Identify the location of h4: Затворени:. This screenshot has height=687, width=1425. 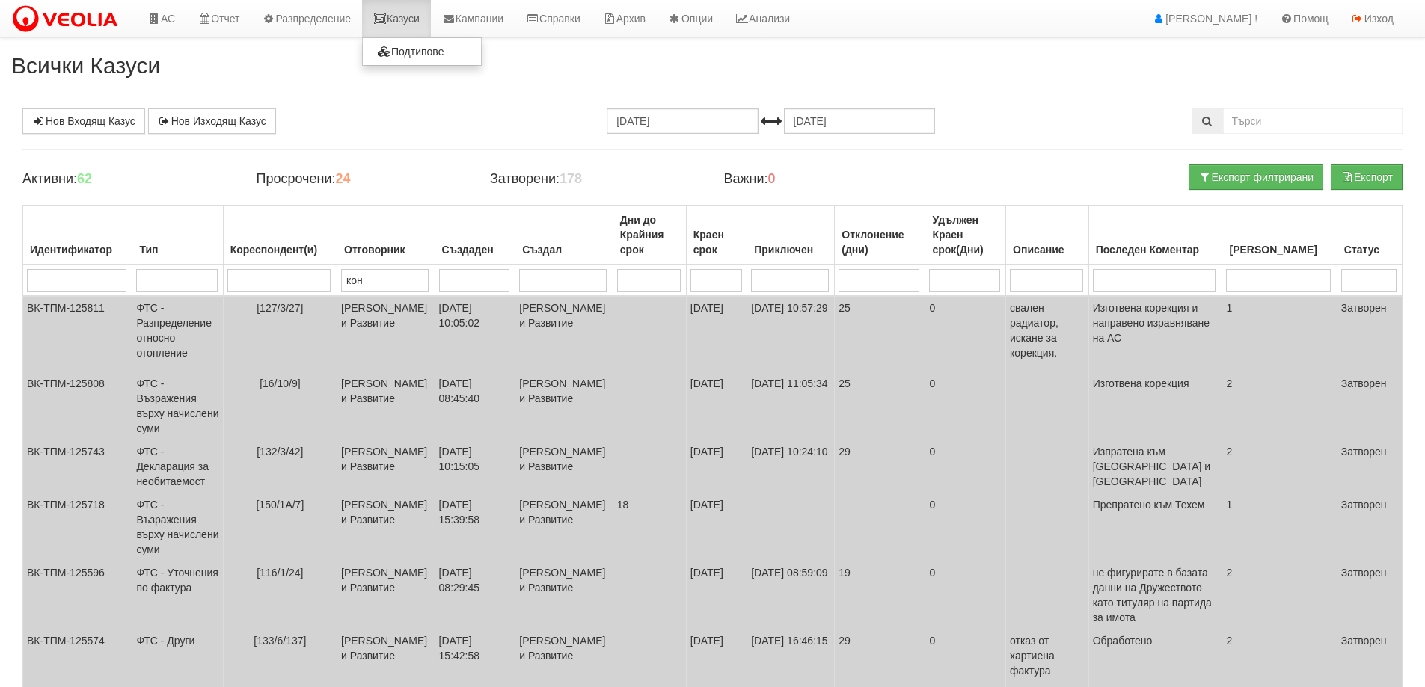
(595, 180).